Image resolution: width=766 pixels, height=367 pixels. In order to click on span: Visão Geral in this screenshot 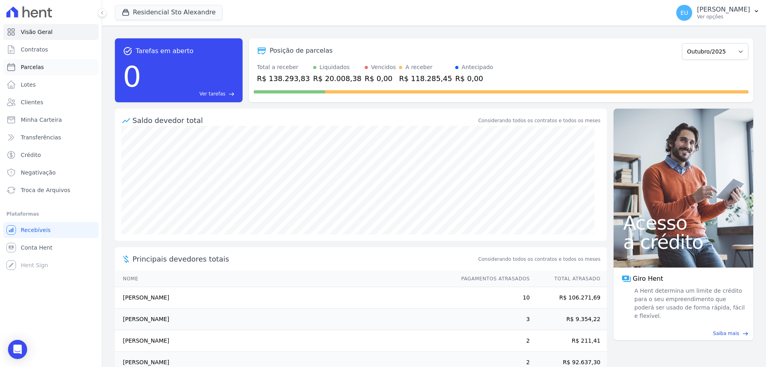, I will do `click(37, 32)`.